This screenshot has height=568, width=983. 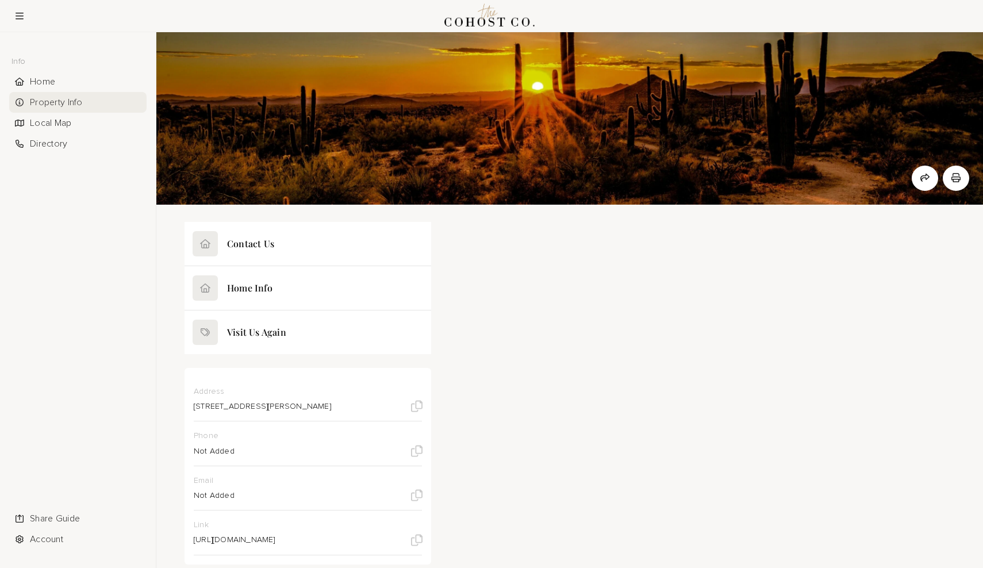 I want to click on div: Property Info, so click(x=78, y=102).